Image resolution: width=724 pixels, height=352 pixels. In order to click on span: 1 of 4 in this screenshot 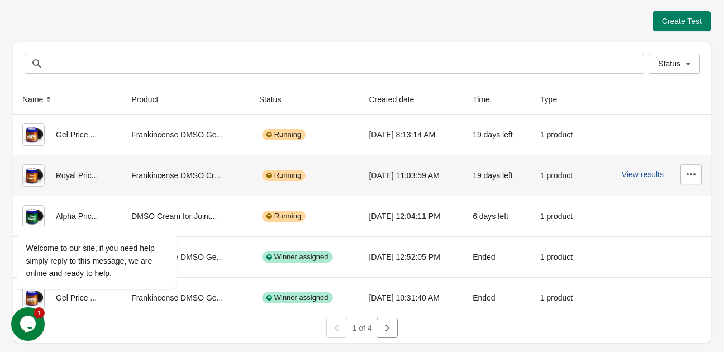, I will do `click(361, 328)`.